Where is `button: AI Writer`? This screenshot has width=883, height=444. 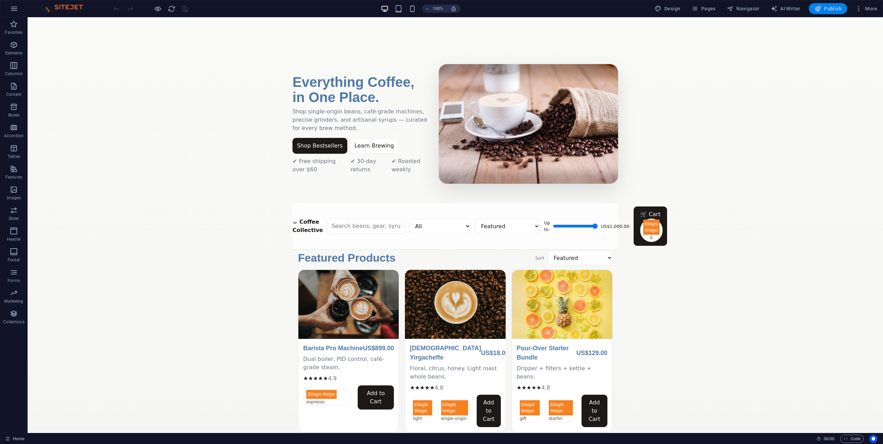 button: AI Writer is located at coordinates (785, 9).